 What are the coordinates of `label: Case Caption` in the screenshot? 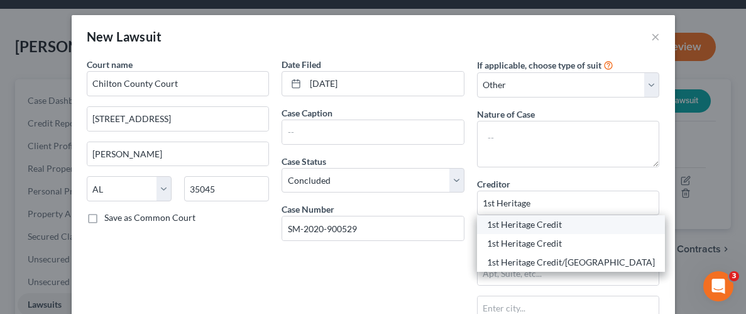 It's located at (307, 113).